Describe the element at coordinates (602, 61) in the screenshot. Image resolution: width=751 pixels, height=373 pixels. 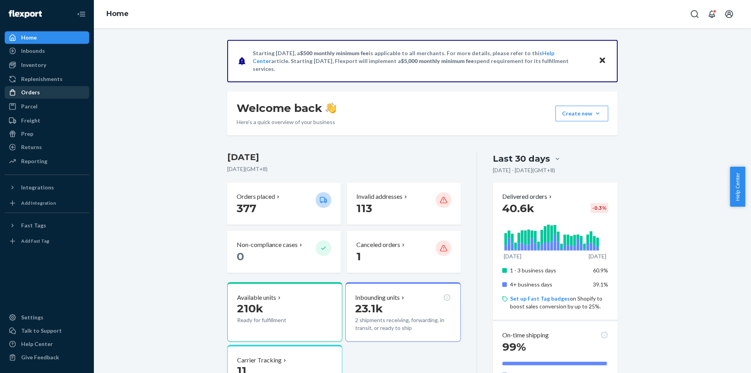
I see `button: Close` at that location.